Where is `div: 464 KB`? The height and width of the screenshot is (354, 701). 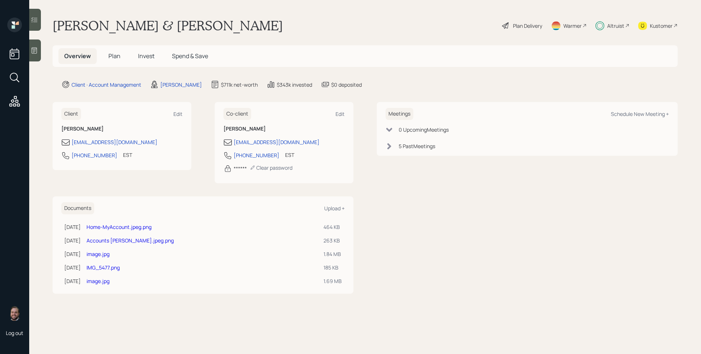
div: 464 KB is located at coordinates (333, 226).